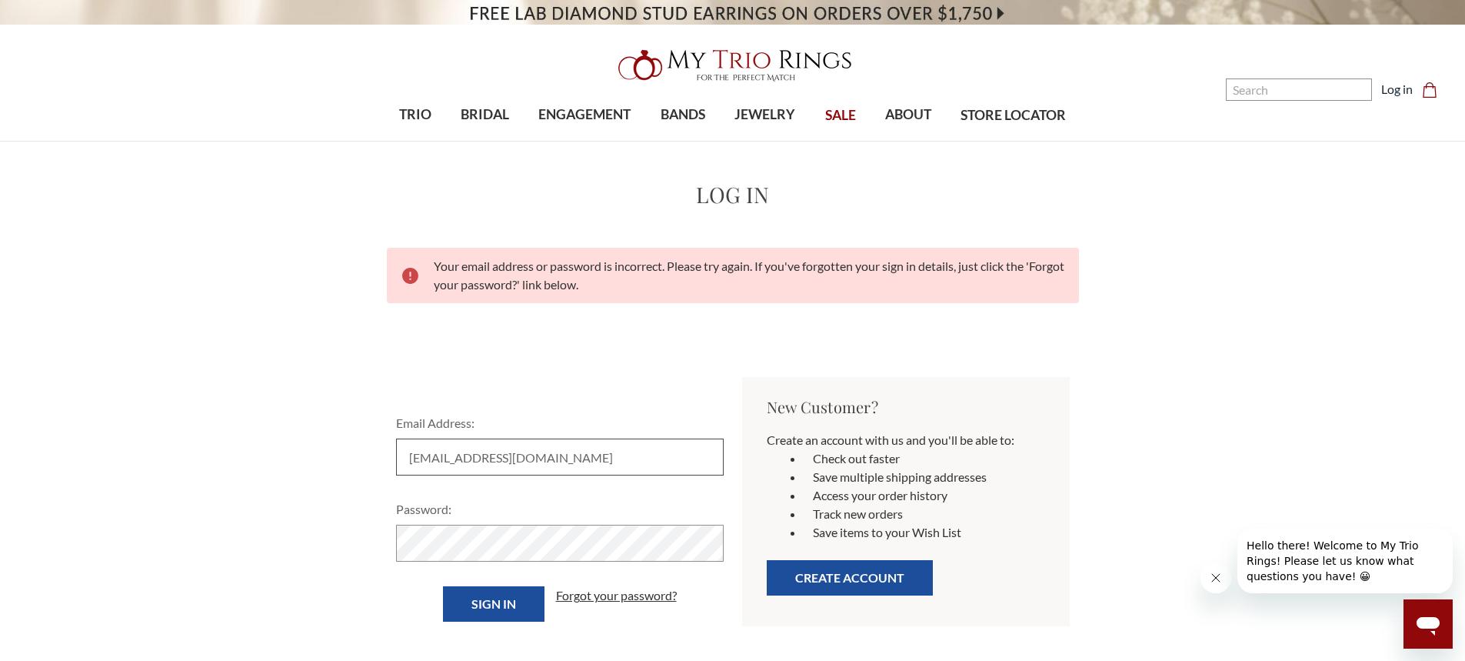 The width and height of the screenshot is (1465, 661). I want to click on a: BRIDAL, so click(484, 115).